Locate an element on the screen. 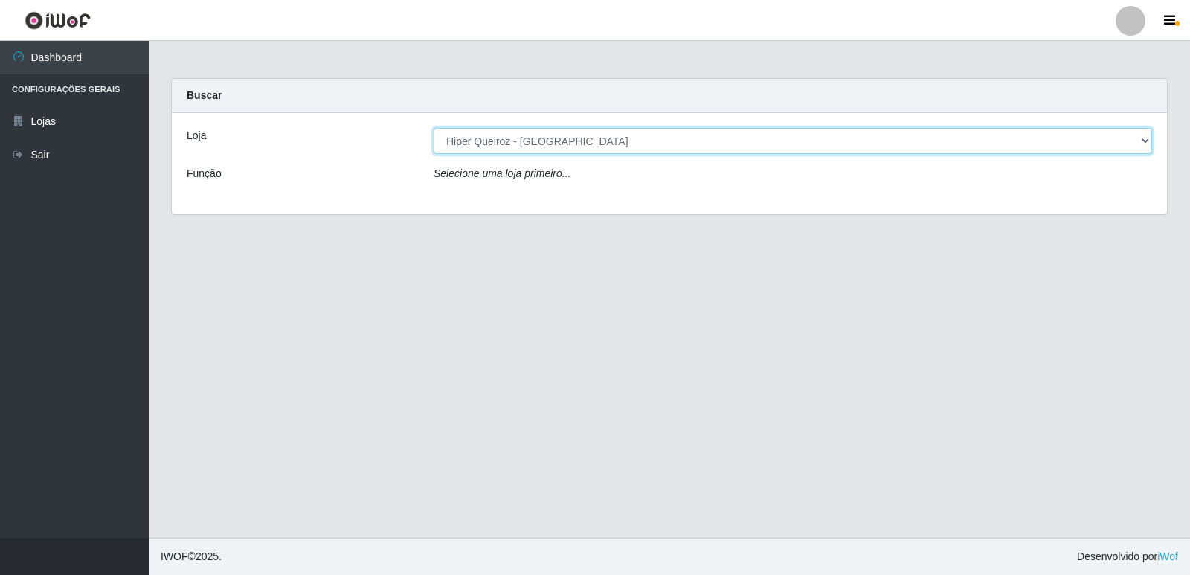 This screenshot has width=1190, height=575. label: Função is located at coordinates (204, 173).